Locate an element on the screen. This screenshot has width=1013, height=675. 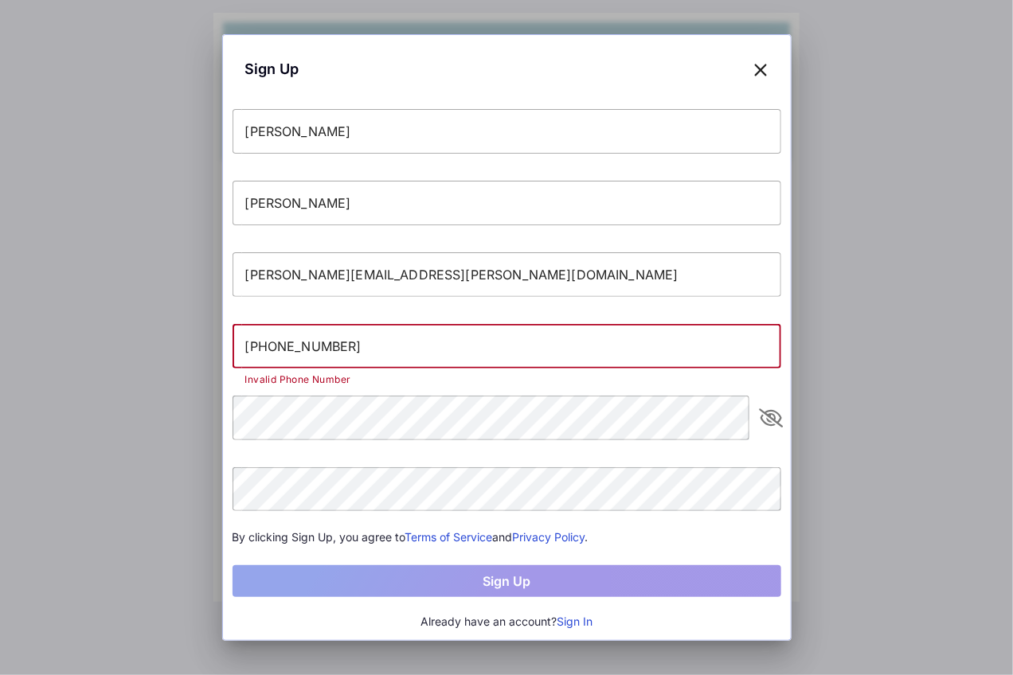
i: appended action is located at coordinates (772, 418).